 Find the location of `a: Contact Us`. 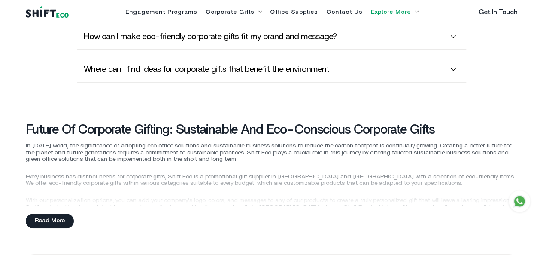

a: Contact Us is located at coordinates (344, 12).